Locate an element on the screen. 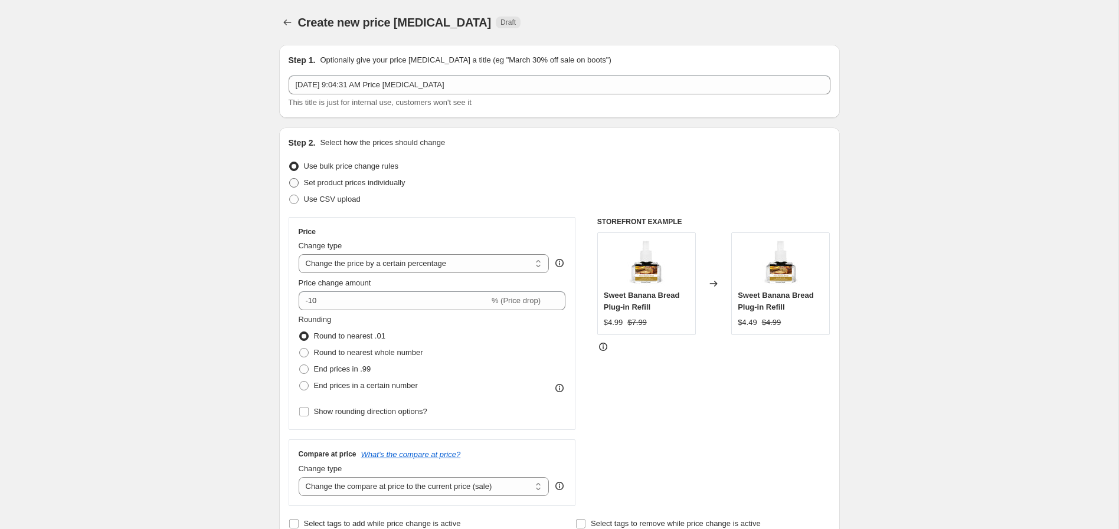 The image size is (1119, 529). span: Use bulk price change rules is located at coordinates (351, 166).